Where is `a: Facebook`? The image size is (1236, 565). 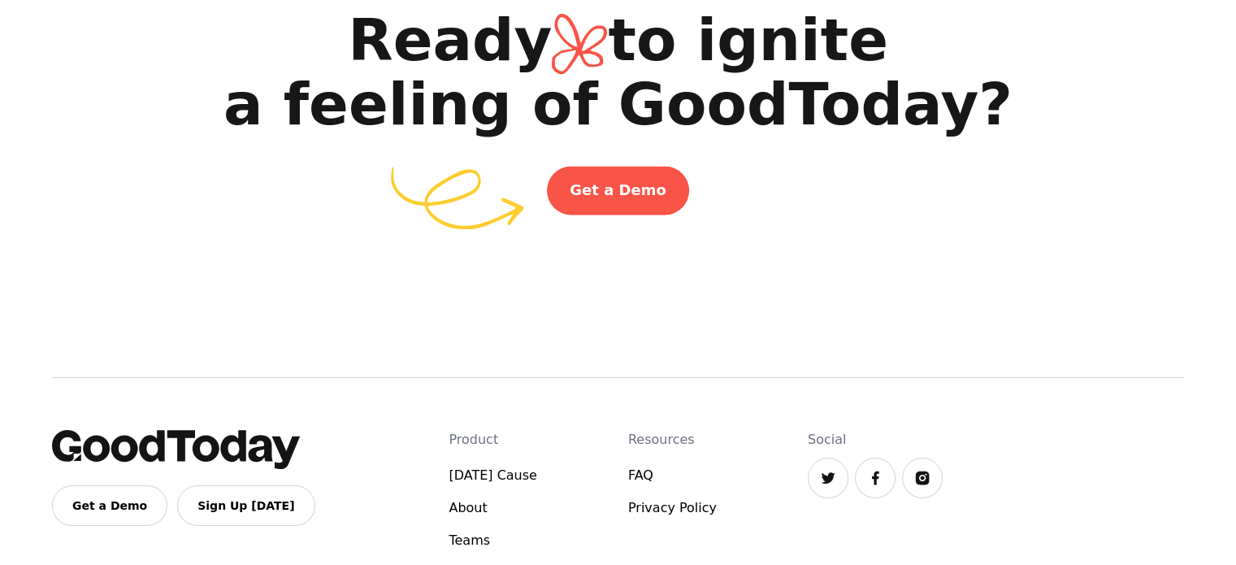 a: Facebook is located at coordinates (876, 478).